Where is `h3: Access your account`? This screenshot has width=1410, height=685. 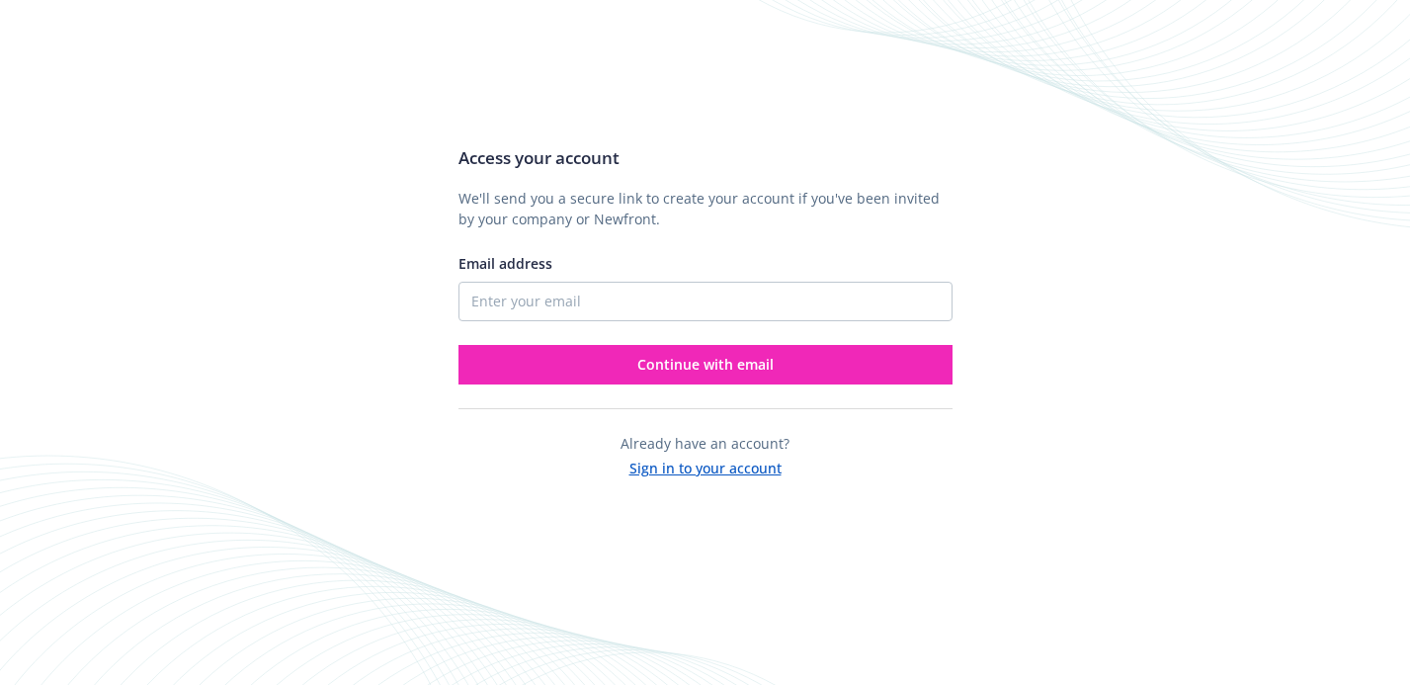
h3: Access your account is located at coordinates (705, 158).